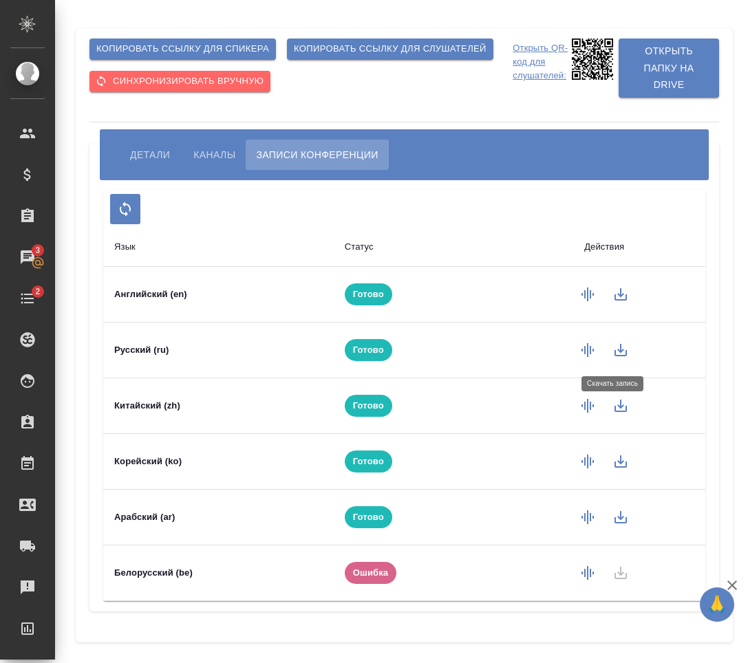 Image resolution: width=748 pixels, height=663 pixels. I want to click on th: Статус, so click(418, 247).